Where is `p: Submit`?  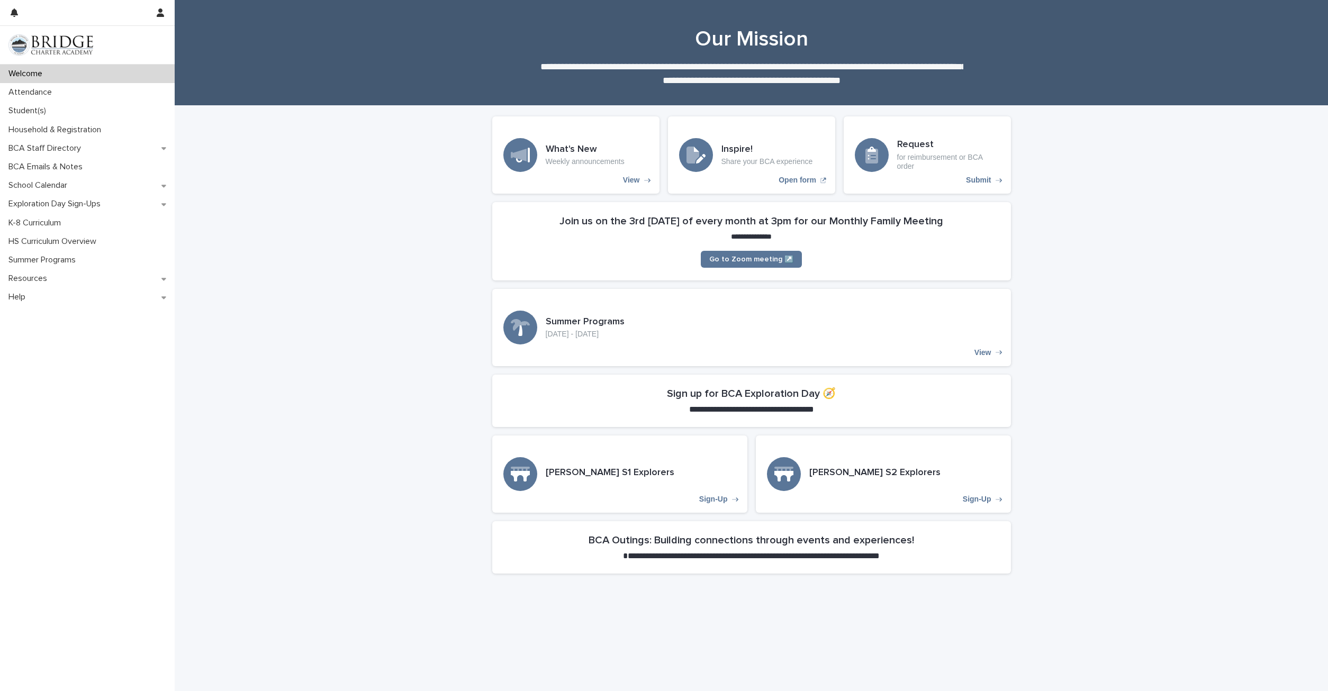
p: Submit is located at coordinates (978, 180).